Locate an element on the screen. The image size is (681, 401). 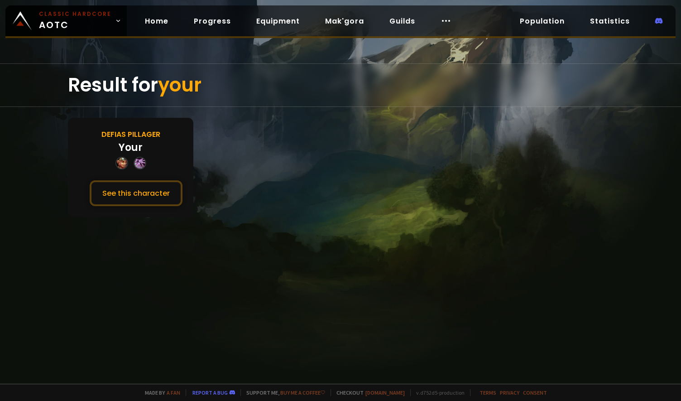
span: Checkout is located at coordinates (368, 392).